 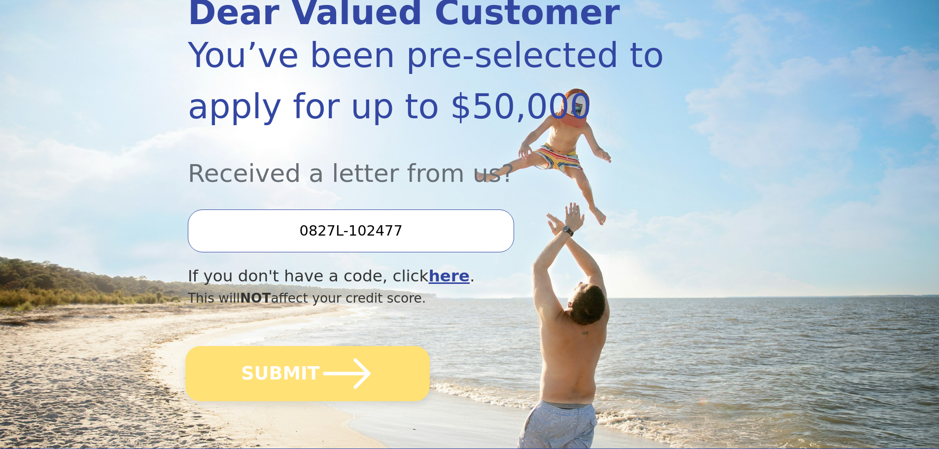 What do you see at coordinates (449, 276) in the screenshot?
I see `a: here` at bounding box center [449, 276].